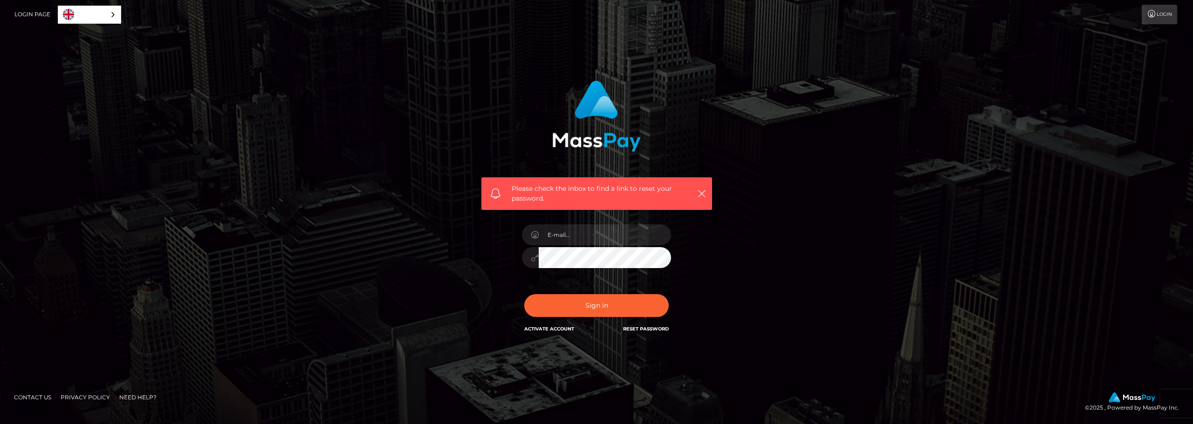 The image size is (1193, 424). I want to click on input: E-mail..., so click(605, 235).